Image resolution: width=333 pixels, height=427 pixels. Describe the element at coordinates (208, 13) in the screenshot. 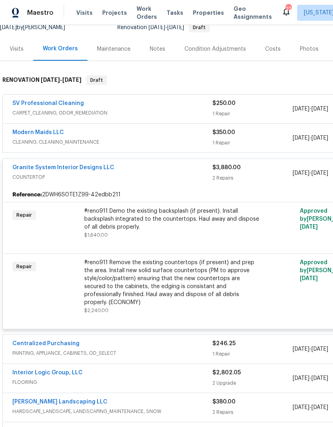

I see `span: Properties` at that location.